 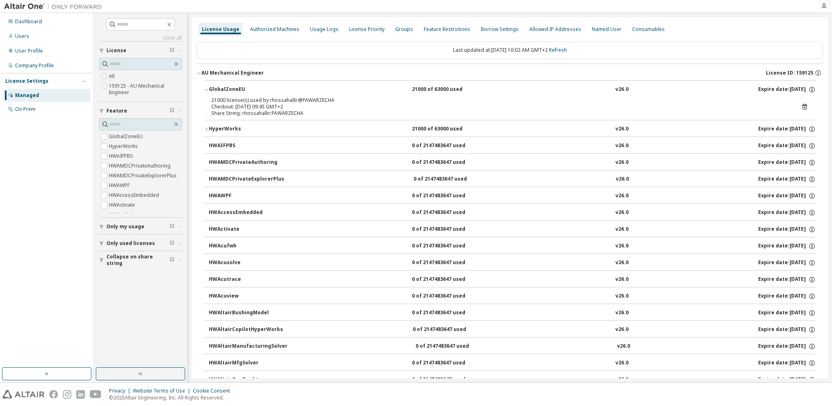 What do you see at coordinates (214, 391) in the screenshot?
I see `div: Cookie Consent` at bounding box center [214, 391].